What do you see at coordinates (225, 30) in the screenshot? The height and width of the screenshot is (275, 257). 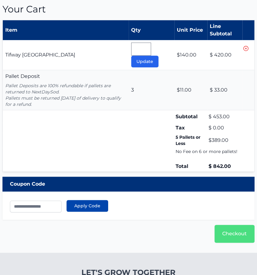 I see `th: Line Subtotal` at bounding box center [225, 30].